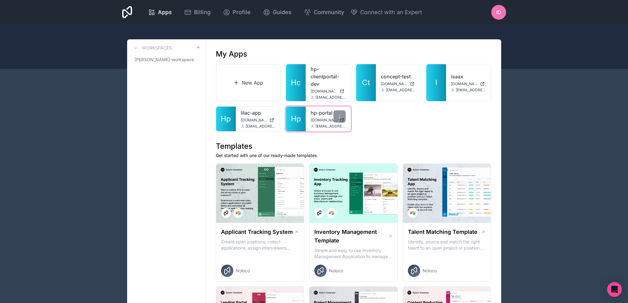  Describe the element at coordinates (442, 232) in the screenshot. I see `h1: Talent Matching Template` at that location.